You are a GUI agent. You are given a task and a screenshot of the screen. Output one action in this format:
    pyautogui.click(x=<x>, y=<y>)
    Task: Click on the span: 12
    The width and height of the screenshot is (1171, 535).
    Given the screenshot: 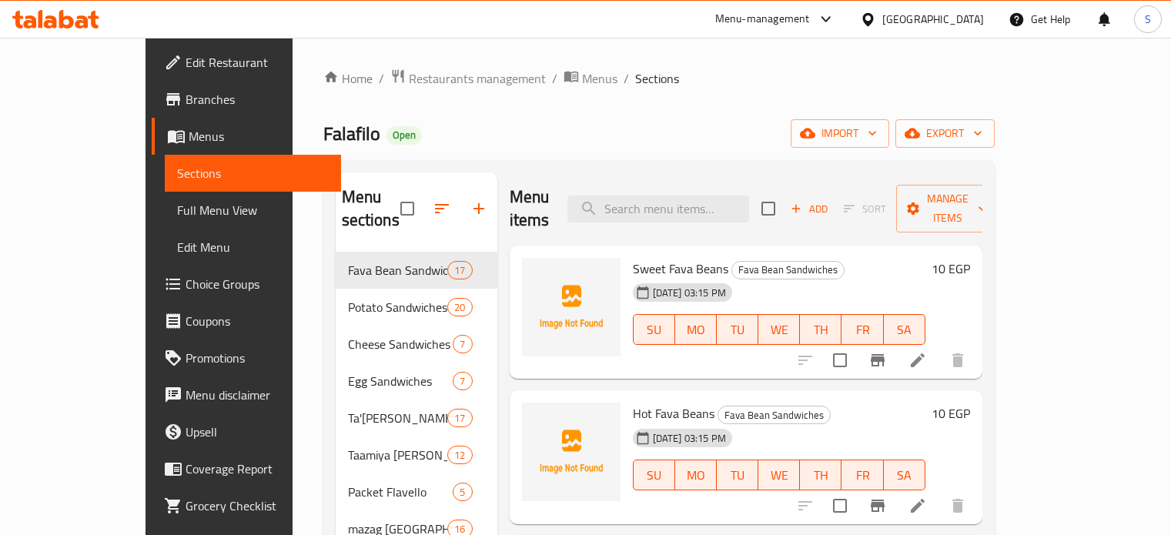 What is the action you would take?
    pyautogui.click(x=459, y=455)
    